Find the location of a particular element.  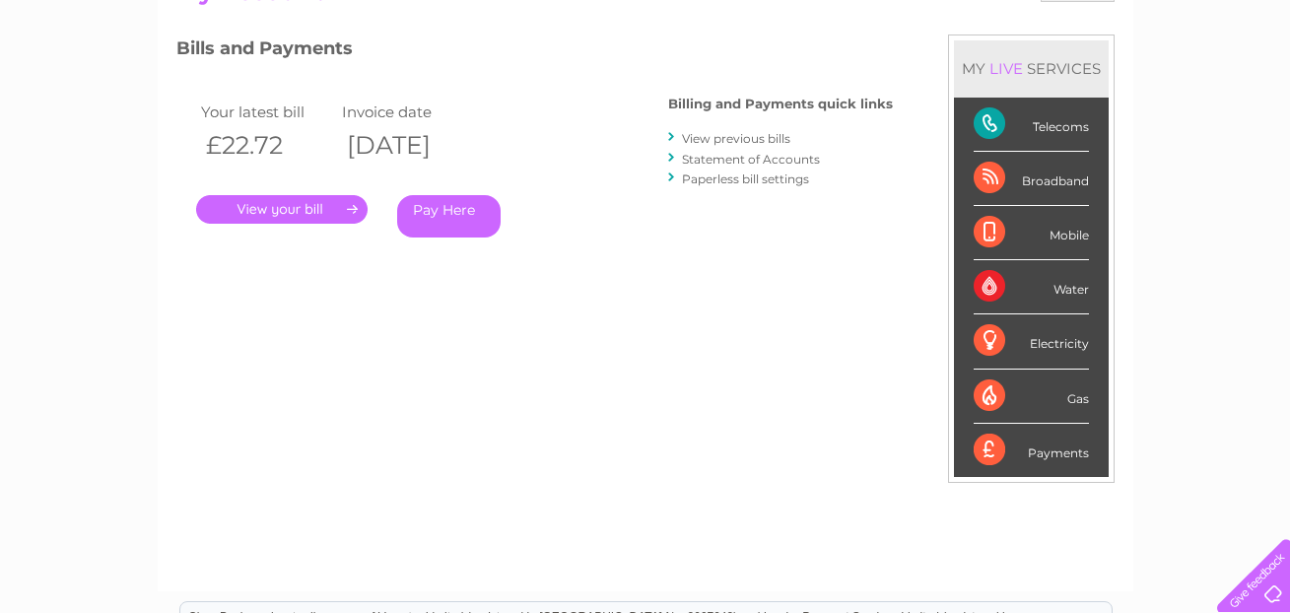

a: Paperless bill settings is located at coordinates (745, 178).